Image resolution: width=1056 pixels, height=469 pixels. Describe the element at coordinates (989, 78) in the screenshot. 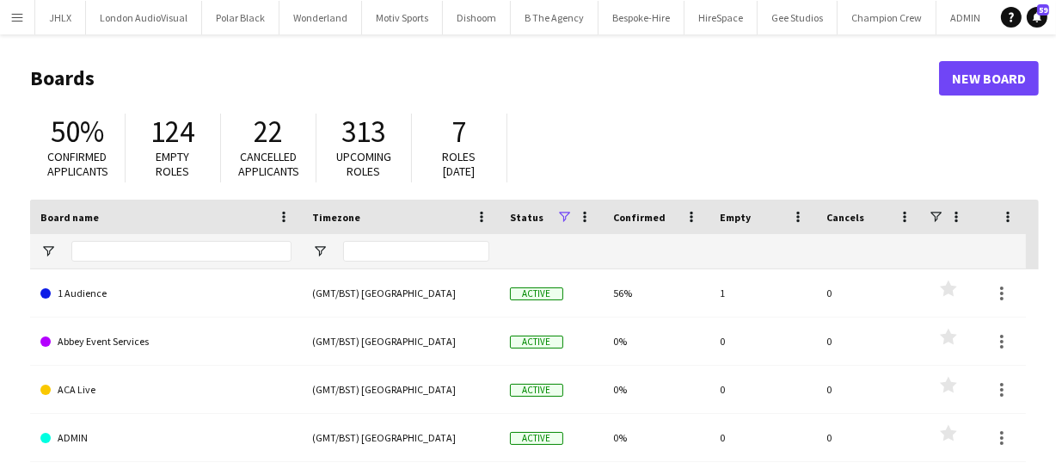

I see `a: New Board` at that location.